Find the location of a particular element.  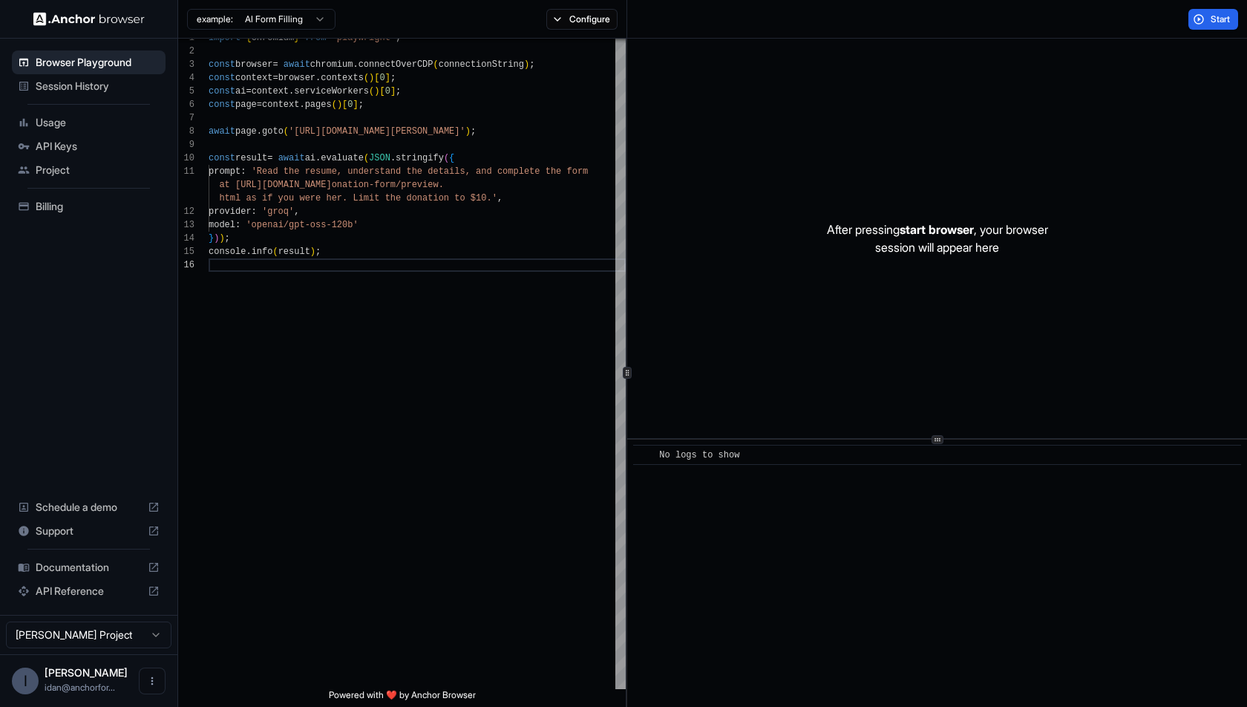

div: Support is located at coordinates (88, 531).